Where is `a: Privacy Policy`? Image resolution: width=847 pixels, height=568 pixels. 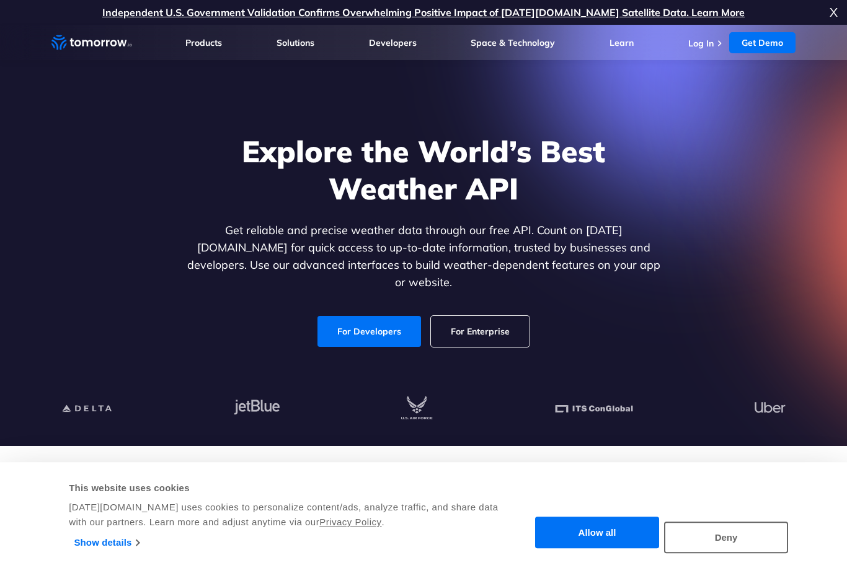
a: Privacy Policy is located at coordinates (350, 522).